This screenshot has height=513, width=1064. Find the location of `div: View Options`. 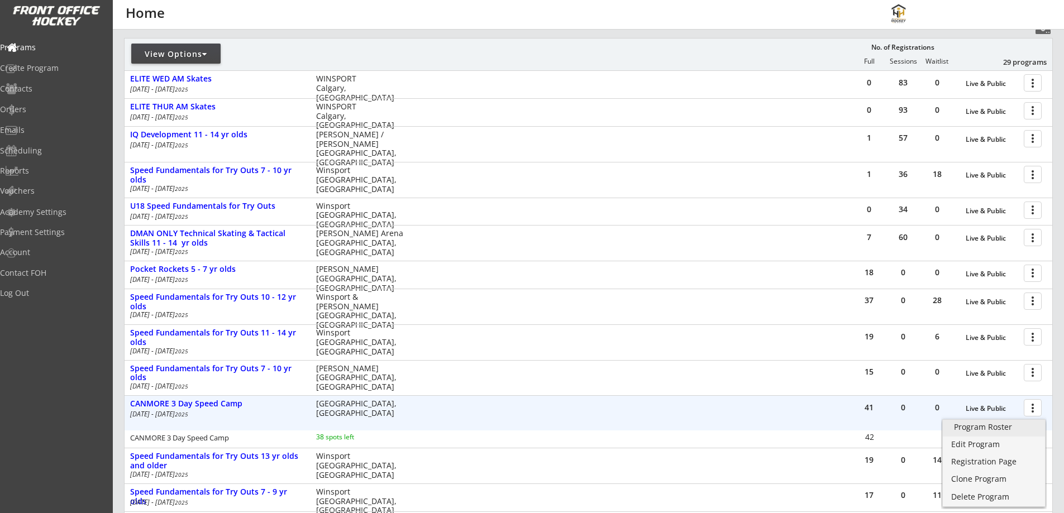

div: View Options is located at coordinates (176, 54).